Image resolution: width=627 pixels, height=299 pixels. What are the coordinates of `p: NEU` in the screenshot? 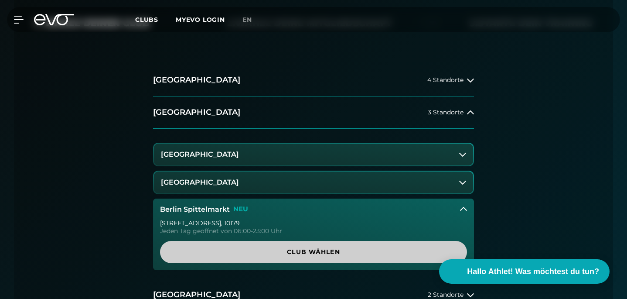 It's located at (241, 209).